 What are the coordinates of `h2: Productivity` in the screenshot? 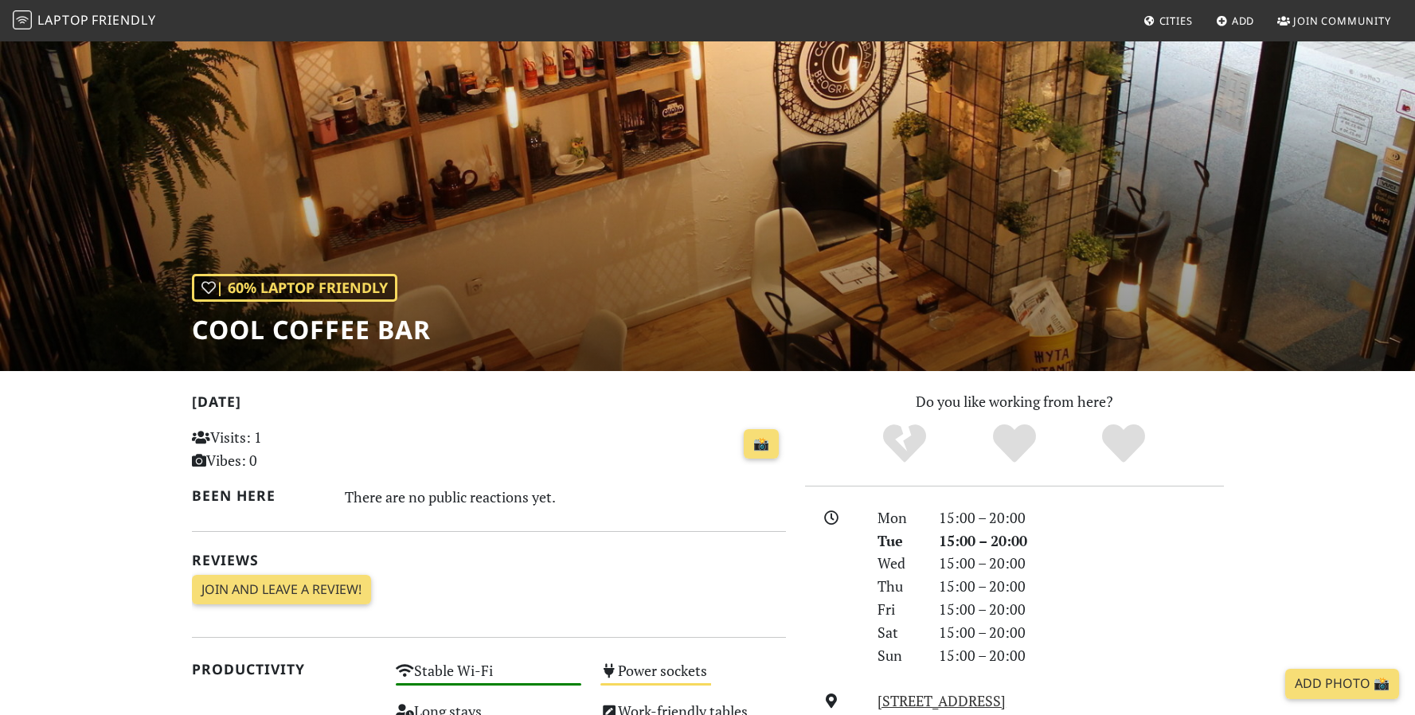 It's located at (284, 669).